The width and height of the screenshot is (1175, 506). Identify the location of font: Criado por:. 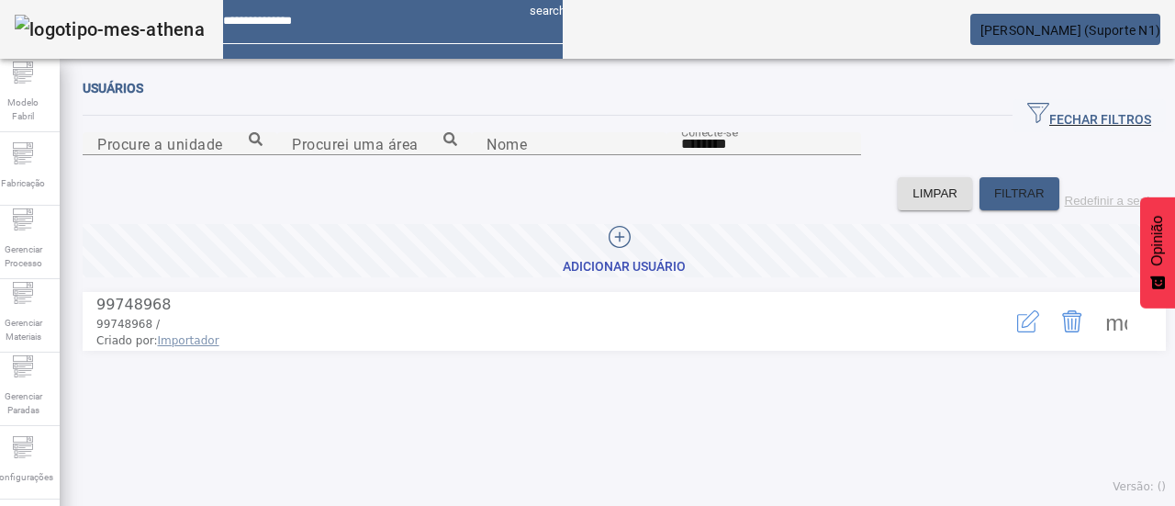
(127, 341).